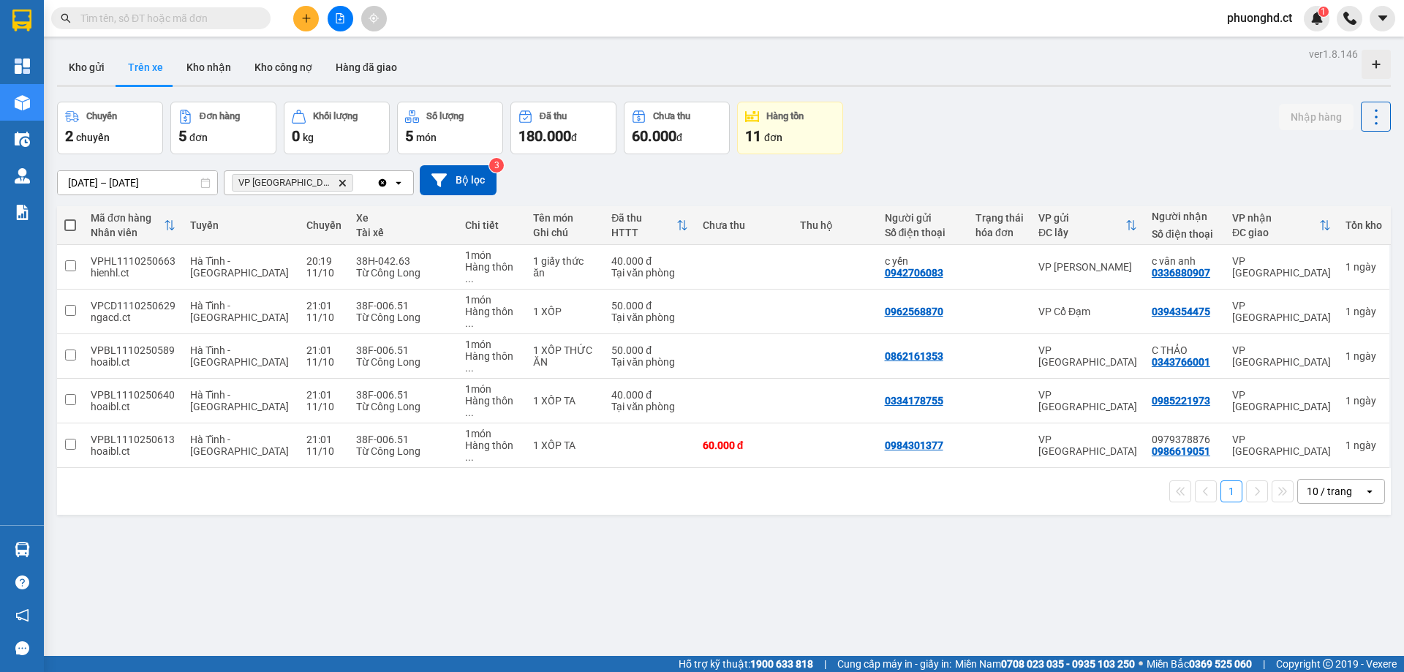 Image resolution: width=1404 pixels, height=672 pixels. What do you see at coordinates (382, 183) in the screenshot?
I see `svg: Clear all` at bounding box center [382, 183].